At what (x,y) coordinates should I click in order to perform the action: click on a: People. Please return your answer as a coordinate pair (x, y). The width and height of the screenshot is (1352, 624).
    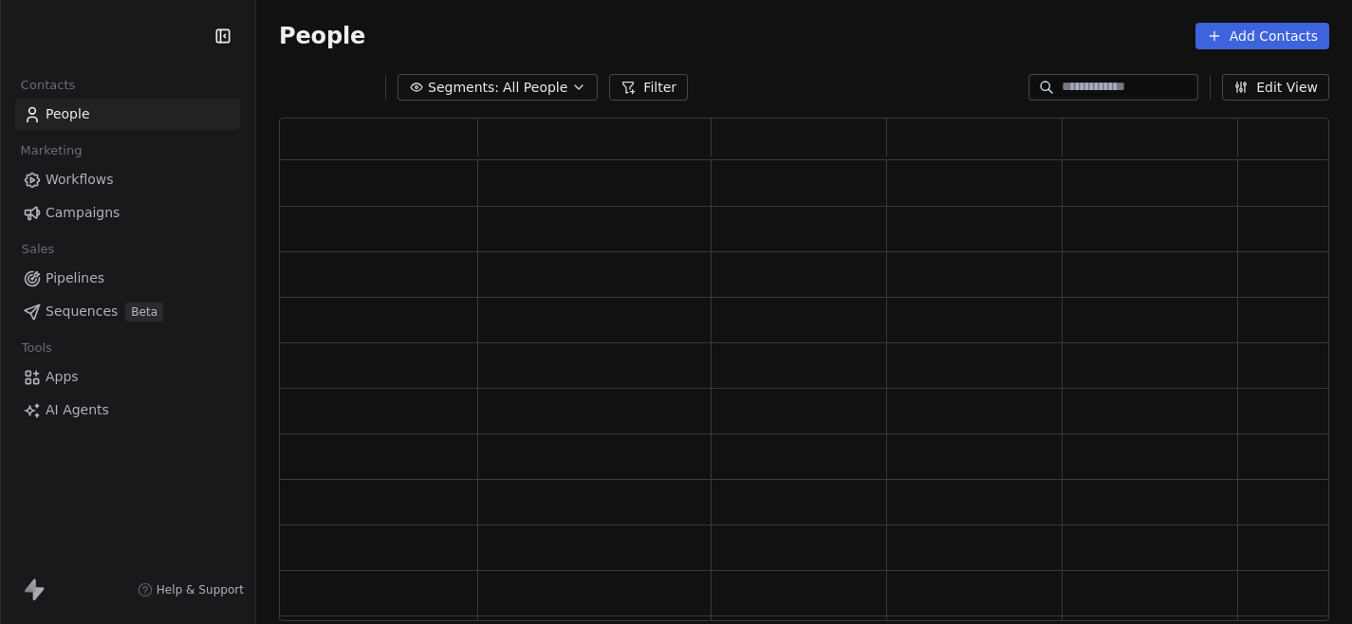
    Looking at the image, I should click on (127, 114).